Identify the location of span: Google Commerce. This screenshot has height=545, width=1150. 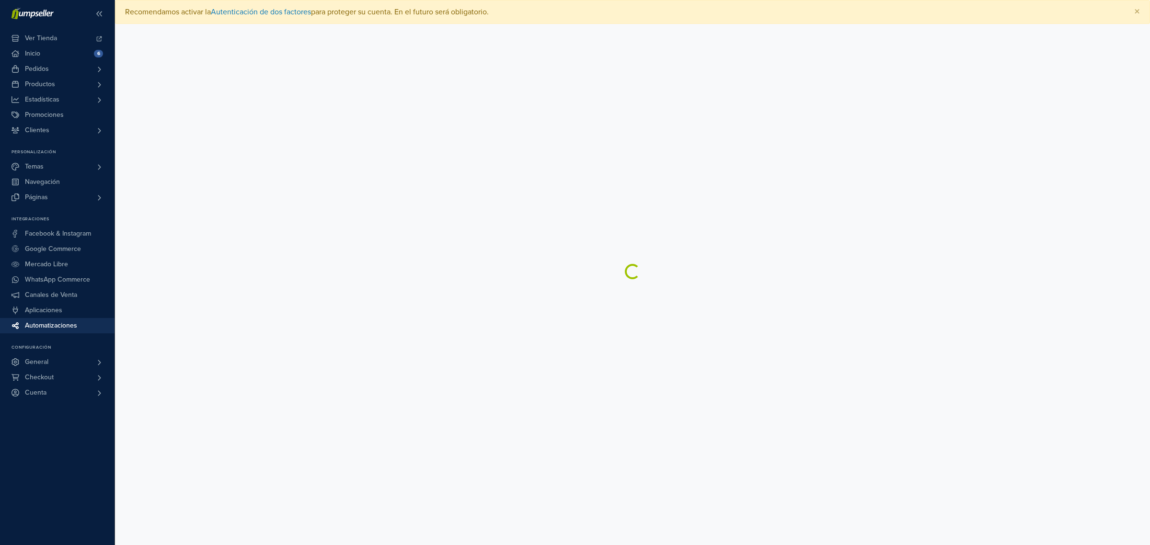
(53, 249).